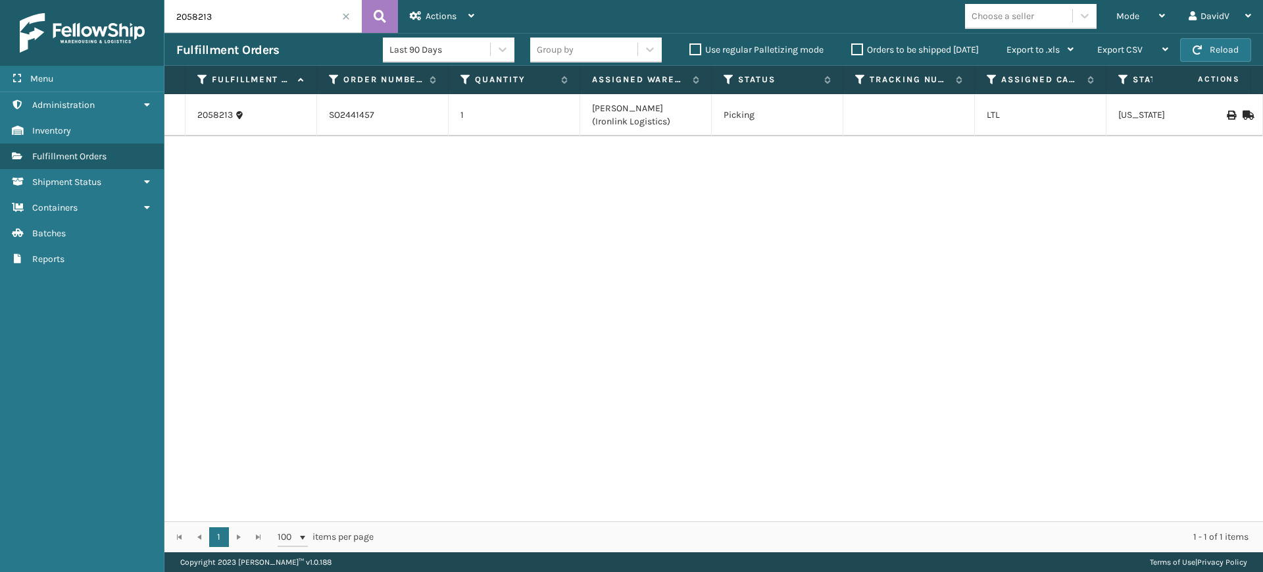  What do you see at coordinates (1247, 115) in the screenshot?
I see `i: Mark as Shipped` at bounding box center [1247, 115].